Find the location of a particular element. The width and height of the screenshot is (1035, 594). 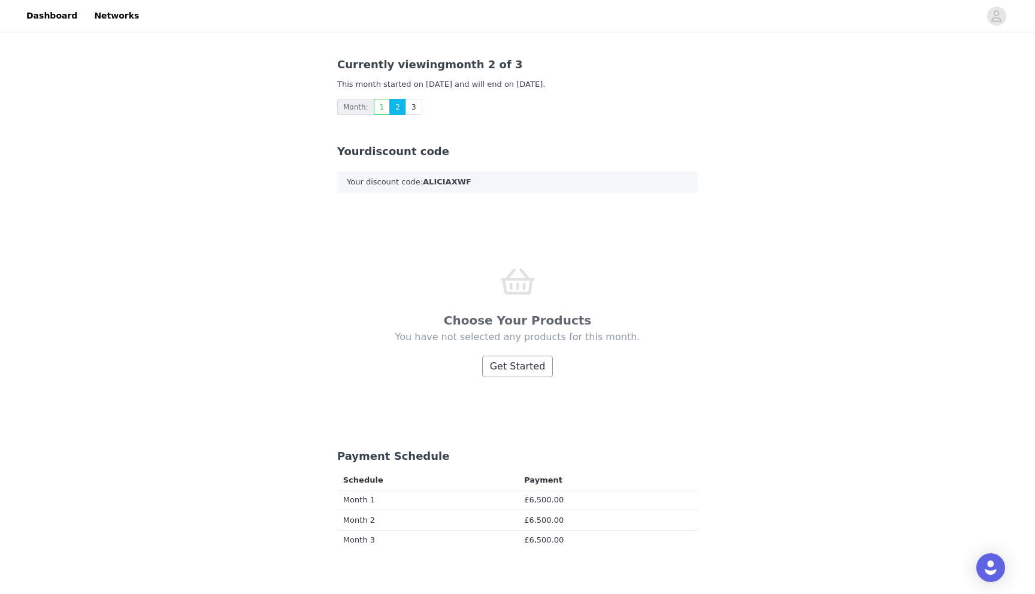

td: Month 2 is located at coordinates (428, 520).